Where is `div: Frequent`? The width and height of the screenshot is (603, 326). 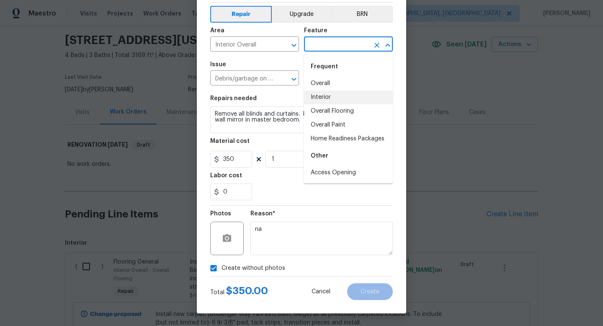
div: Frequent is located at coordinates (348, 67).